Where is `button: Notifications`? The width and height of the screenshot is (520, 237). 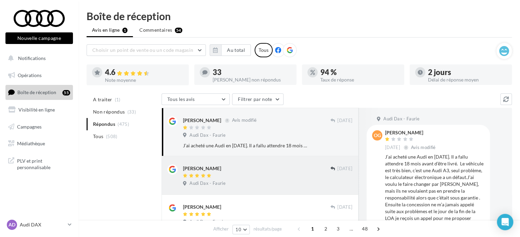 button: Notifications is located at coordinates (38, 58).